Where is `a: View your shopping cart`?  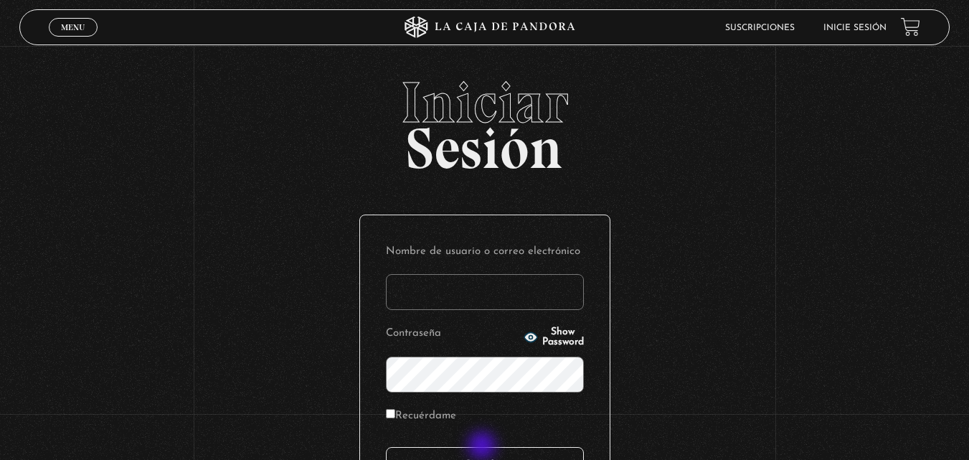
a: View your shopping cart is located at coordinates (910, 27).